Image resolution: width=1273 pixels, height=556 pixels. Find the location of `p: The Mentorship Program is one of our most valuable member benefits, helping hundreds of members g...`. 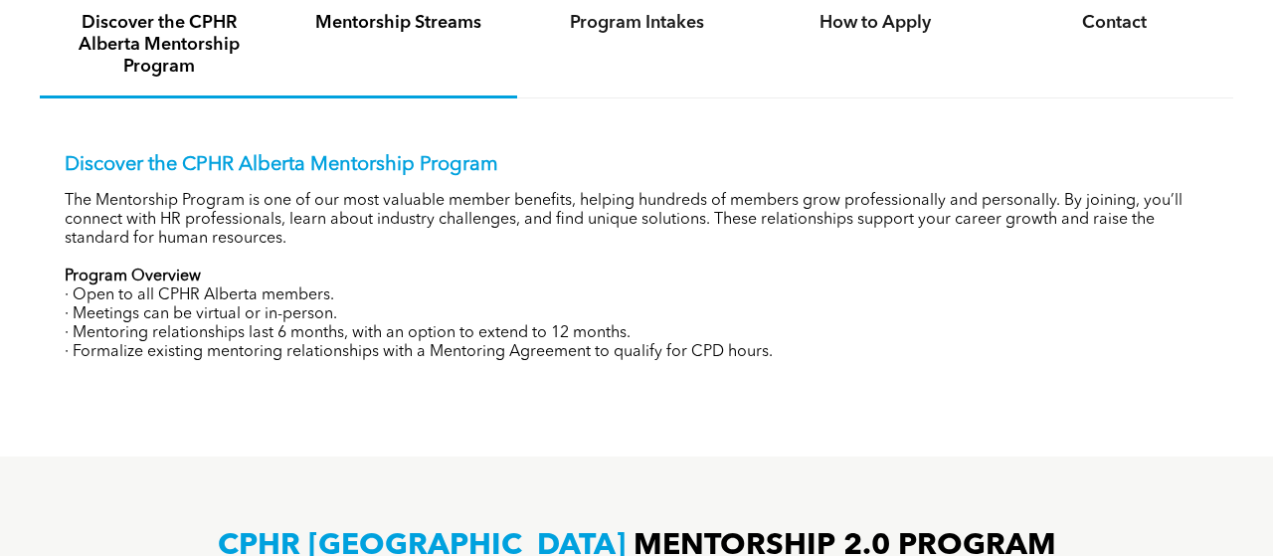

p: The Mentorship Program is one of our most valuable member benefits, helping hundreds of members g... is located at coordinates (636, 220).